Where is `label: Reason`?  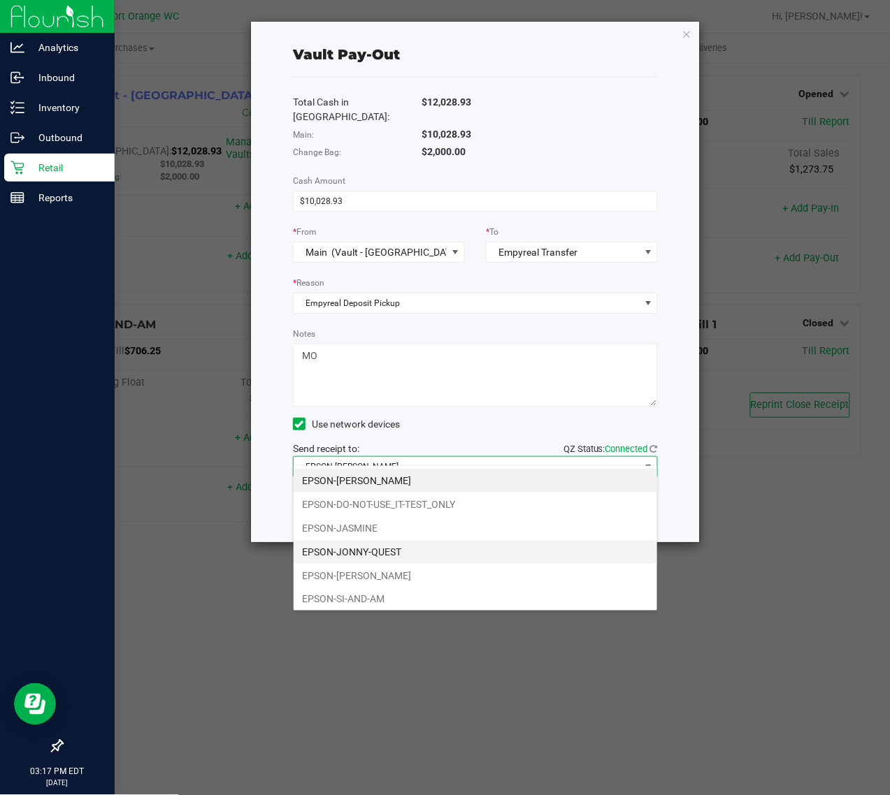
label: Reason is located at coordinates (308, 283).